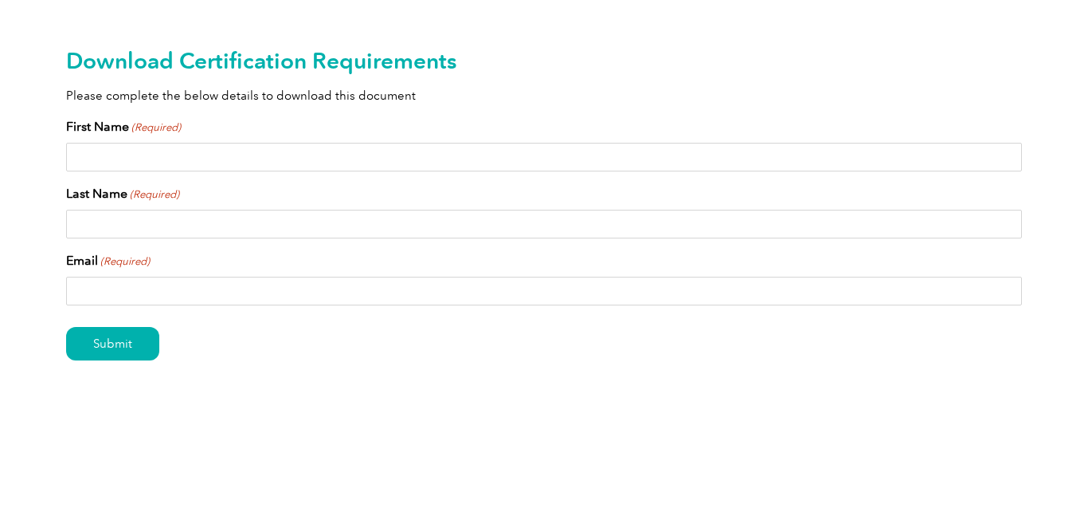  What do you see at coordinates (544, 61) in the screenshot?
I see `h2: Download Certification Requirements` at bounding box center [544, 61].